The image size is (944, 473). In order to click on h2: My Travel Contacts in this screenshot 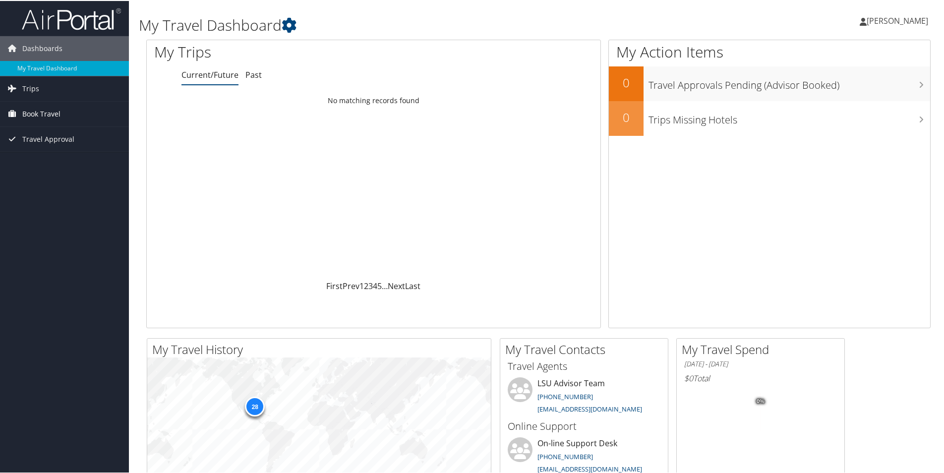, I will do `click(587, 349)`.